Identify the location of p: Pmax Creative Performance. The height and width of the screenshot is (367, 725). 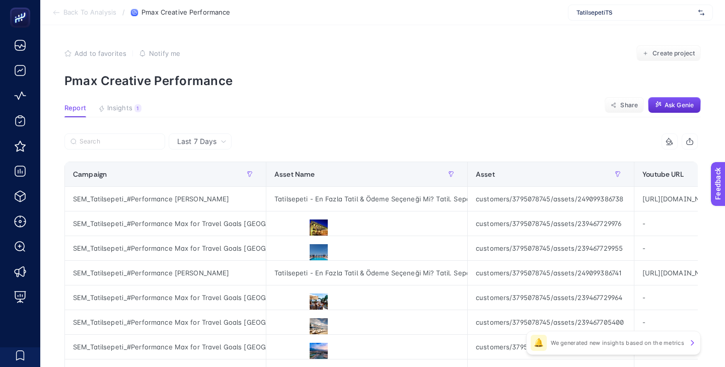
(383, 81).